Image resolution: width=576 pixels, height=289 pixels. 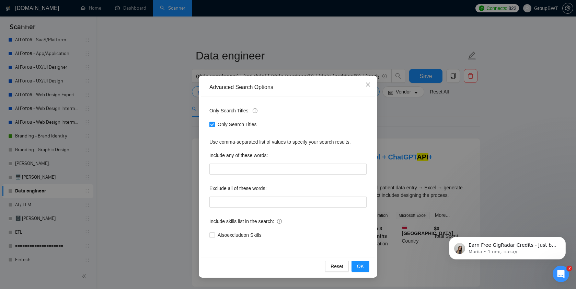 What do you see at coordinates (74, 23) in the screenshot?
I see `p: Earn Free GigRadar Credits - Just by Sharing Your Story! 💬 Want more credits for sending proposal...` at bounding box center [74, 23].